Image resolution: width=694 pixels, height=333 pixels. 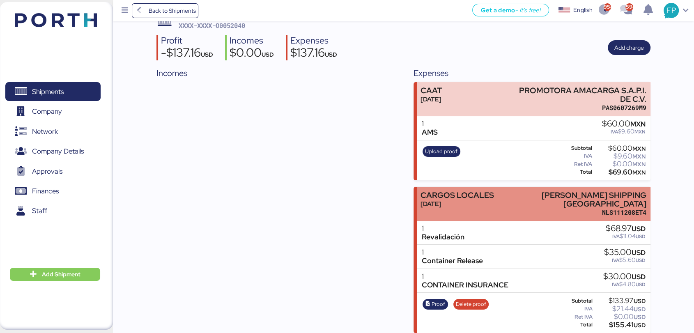 What do you see at coordinates (625, 253) in the screenshot?
I see `div: $35.00` at bounding box center [625, 253].